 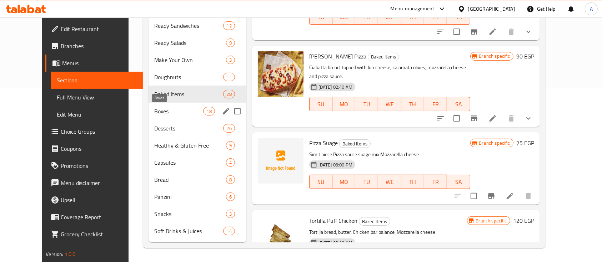 What do you see at coordinates (97, 115) in the screenshot?
I see `span: Edit Menu` at bounding box center [97, 115].